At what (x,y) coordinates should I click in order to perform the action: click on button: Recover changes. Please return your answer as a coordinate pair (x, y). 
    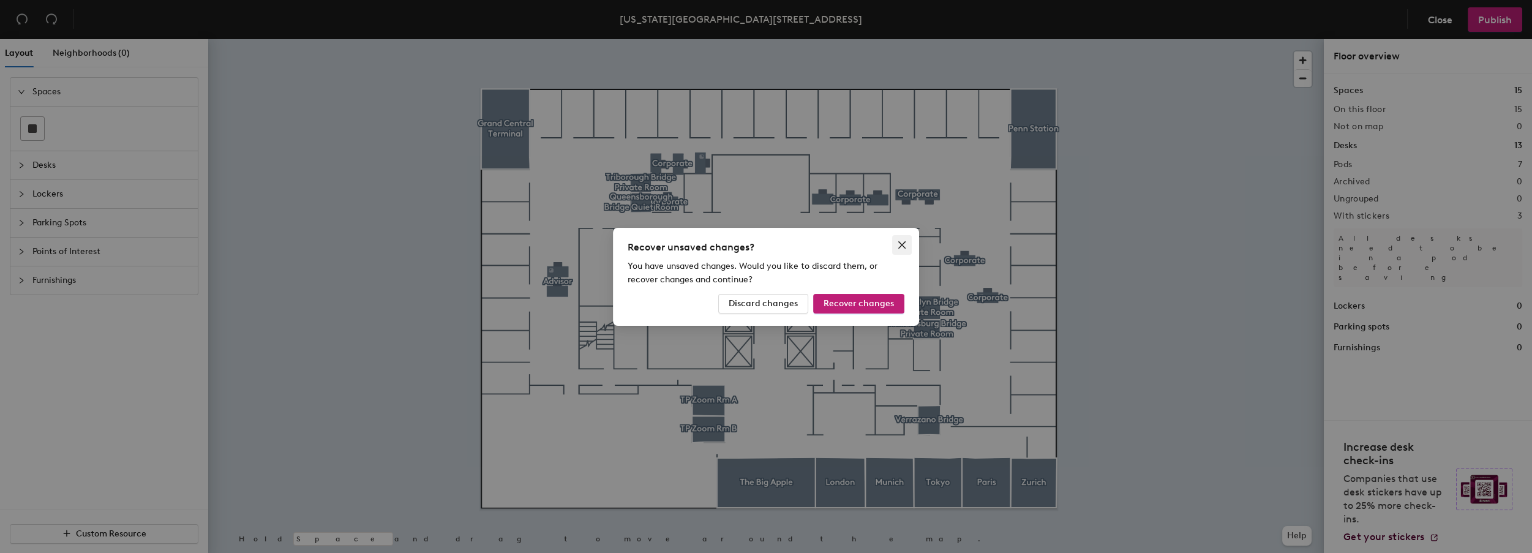
    Looking at the image, I should click on (859, 304).